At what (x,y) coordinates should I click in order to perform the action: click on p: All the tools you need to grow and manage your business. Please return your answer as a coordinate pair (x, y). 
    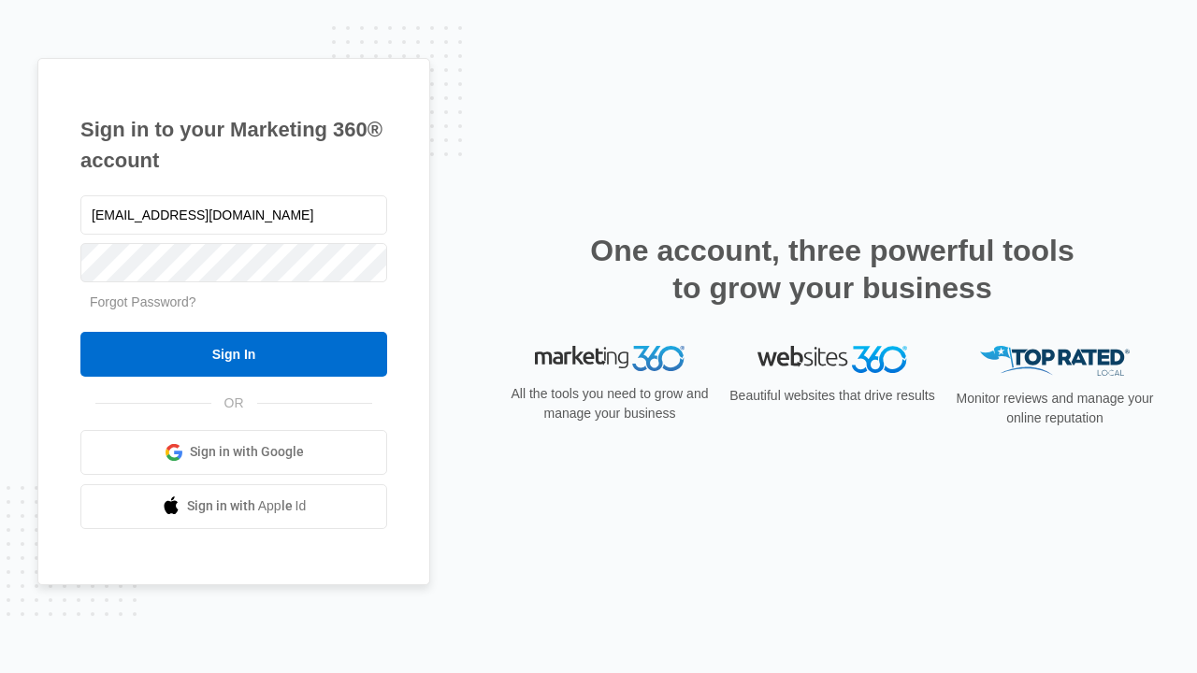
    Looking at the image, I should click on (610, 404).